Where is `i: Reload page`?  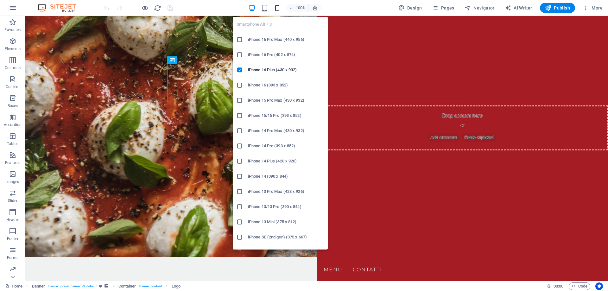 i: Reload page is located at coordinates (157, 8).